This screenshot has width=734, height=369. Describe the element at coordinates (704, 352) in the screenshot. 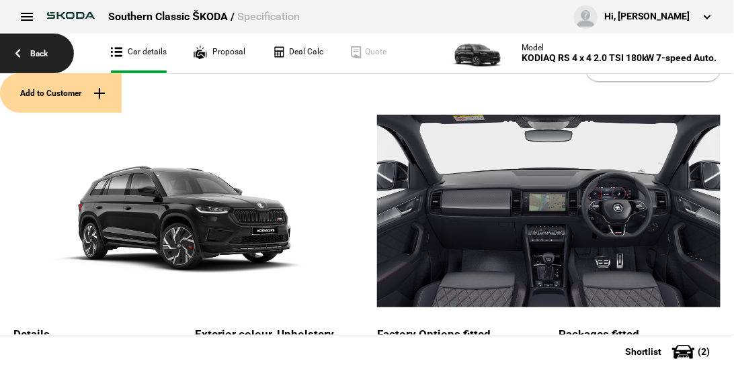

I see `span: ( 2 )` at that location.